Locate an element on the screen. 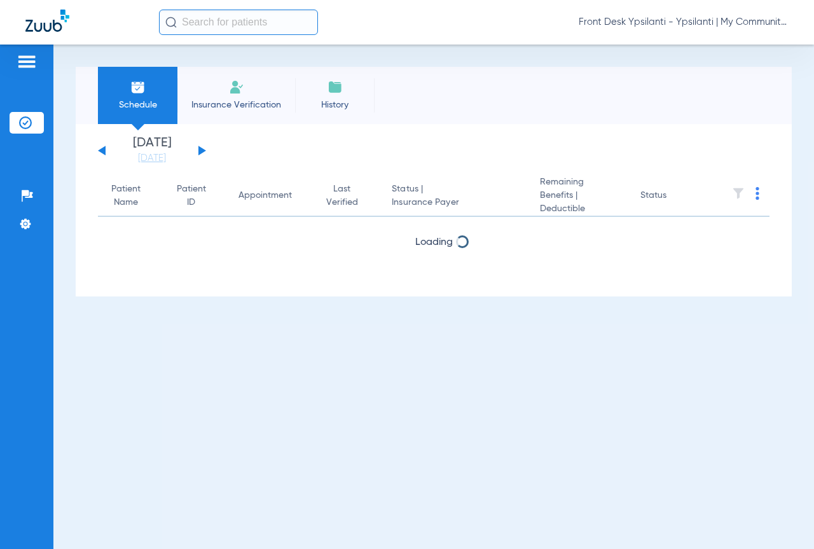 The width and height of the screenshot is (814, 549). span: Loading is located at coordinates (434, 242).